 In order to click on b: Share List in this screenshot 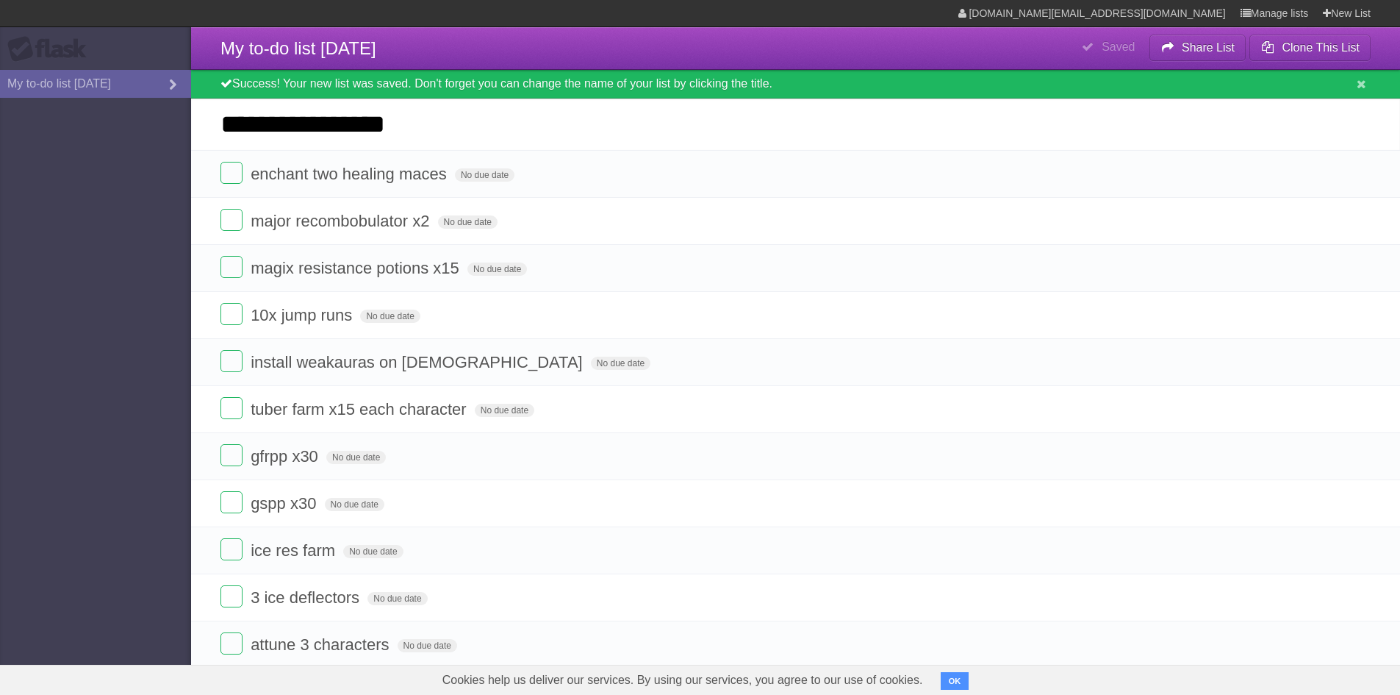, I will do `click(1209, 47)`.